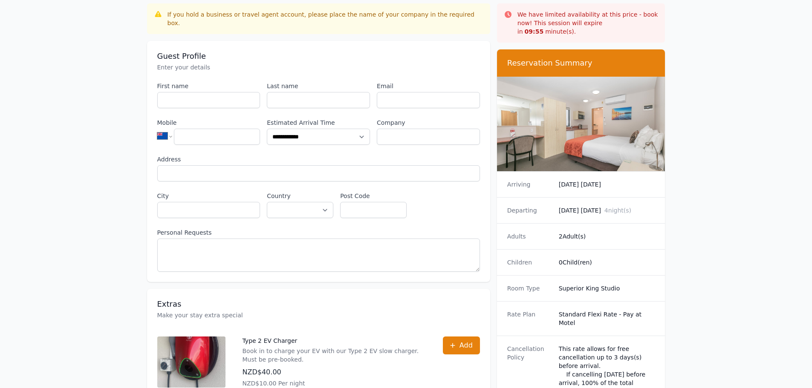  I want to click on strong: 09 : 55, so click(534, 32).